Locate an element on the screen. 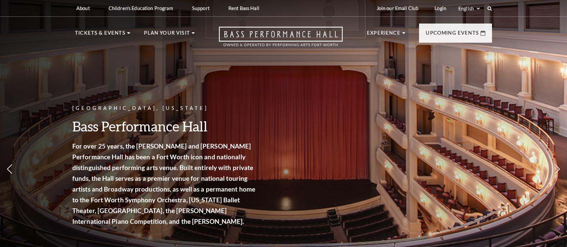 This screenshot has width=567, height=247. p: Support is located at coordinates (201, 8).